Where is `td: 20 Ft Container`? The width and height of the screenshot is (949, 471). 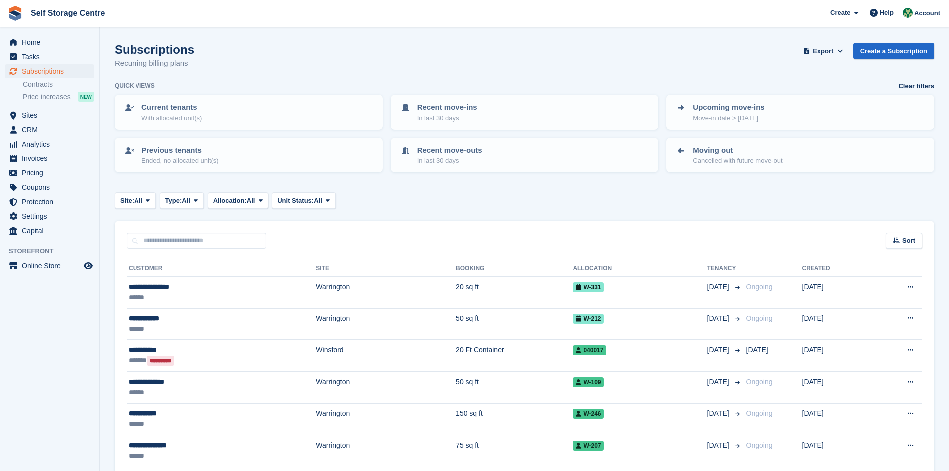 td: 20 Ft Container is located at coordinates (514, 356).